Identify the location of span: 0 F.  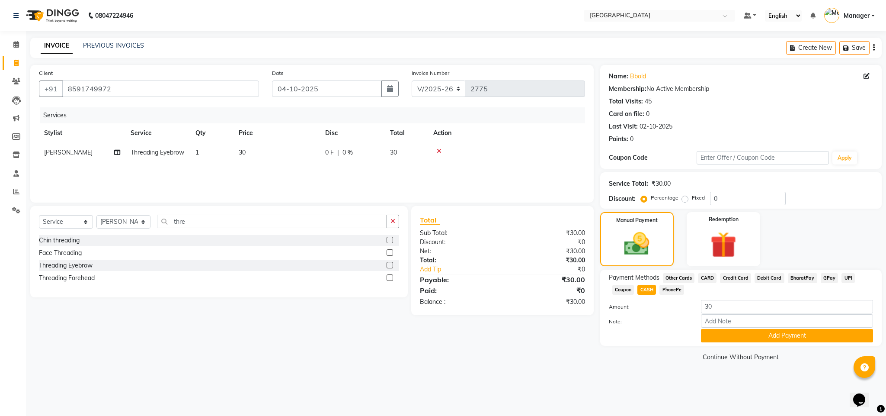
(329, 152).